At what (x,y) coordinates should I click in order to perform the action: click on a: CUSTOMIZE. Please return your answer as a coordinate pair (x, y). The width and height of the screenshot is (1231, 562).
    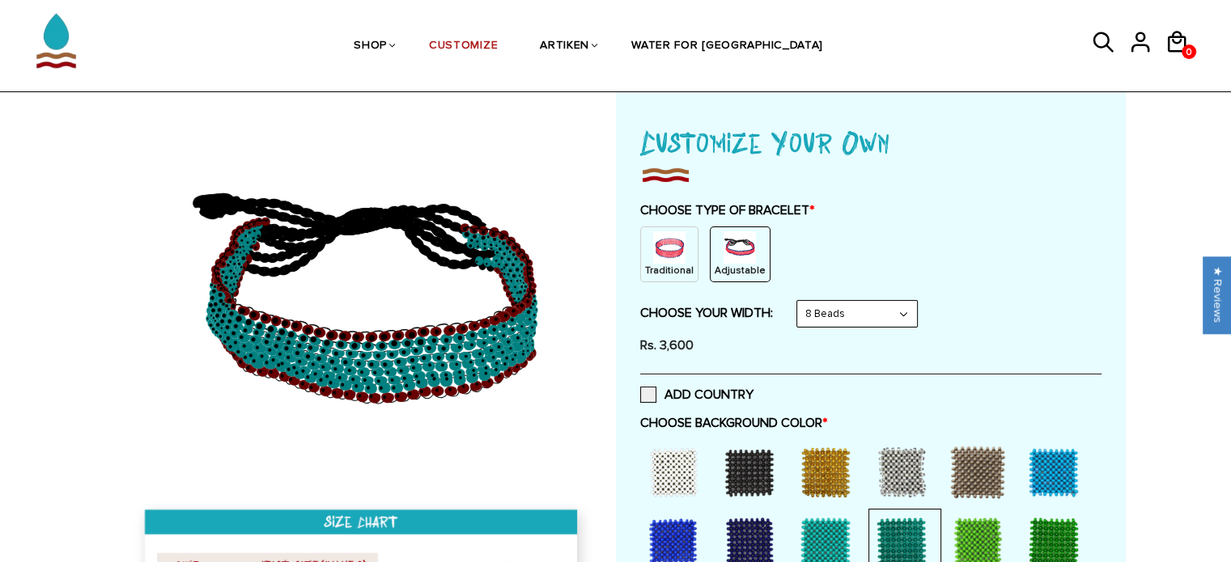
    Looking at the image, I should click on (463, 46).